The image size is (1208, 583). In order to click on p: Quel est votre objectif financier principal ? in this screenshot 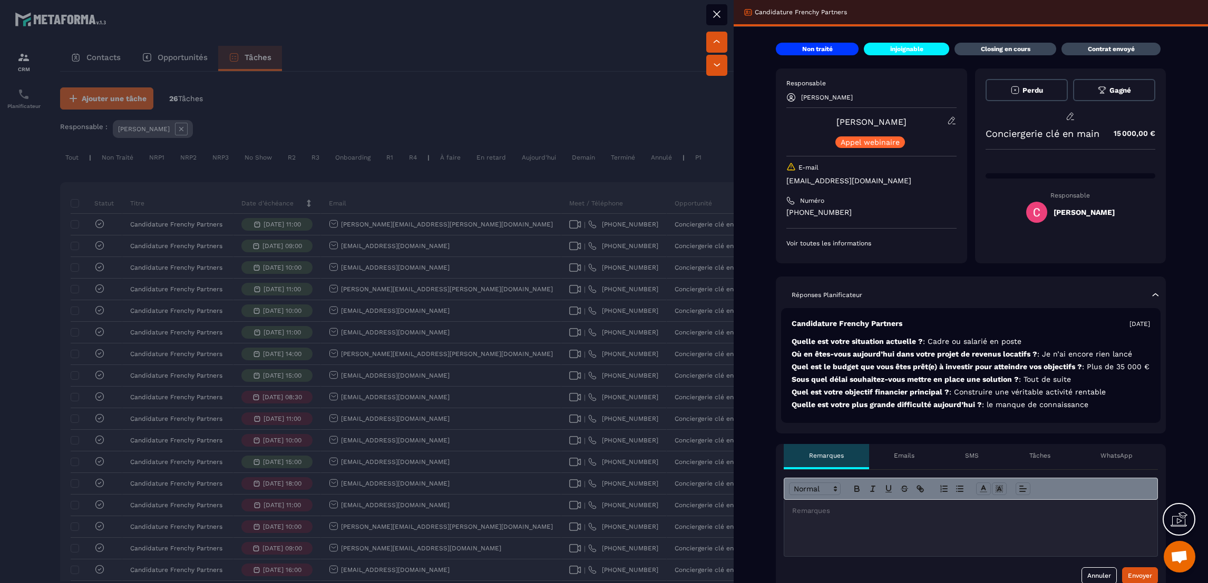, I will do `click(971, 392)`.